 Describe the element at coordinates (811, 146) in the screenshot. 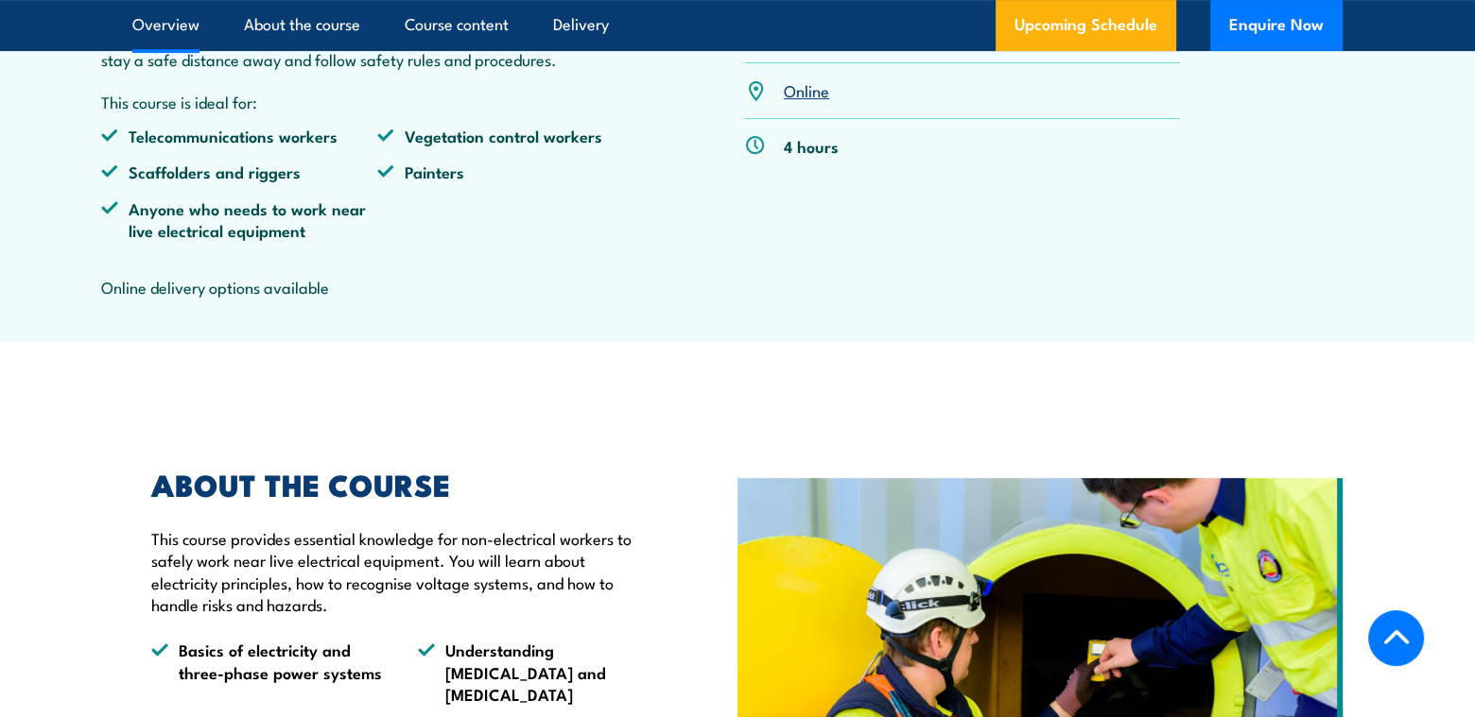

I see `p: 4 hours` at that location.